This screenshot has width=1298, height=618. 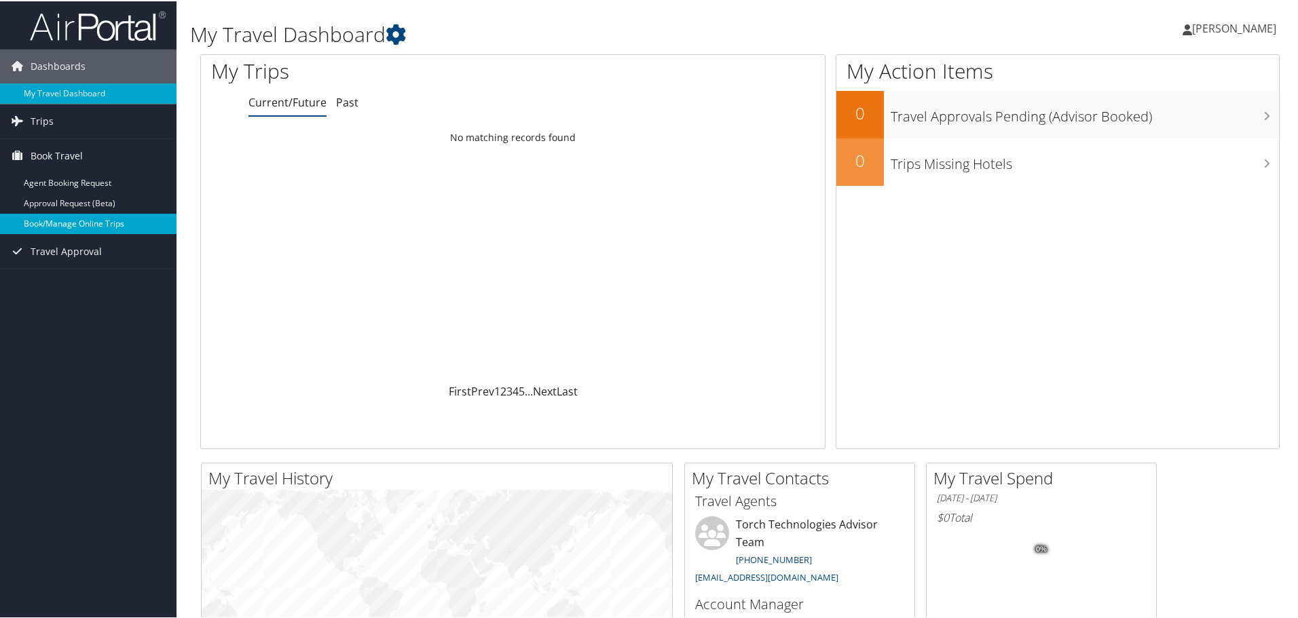 What do you see at coordinates (383, 70) in the screenshot?
I see `h1: My Trips` at bounding box center [383, 70].